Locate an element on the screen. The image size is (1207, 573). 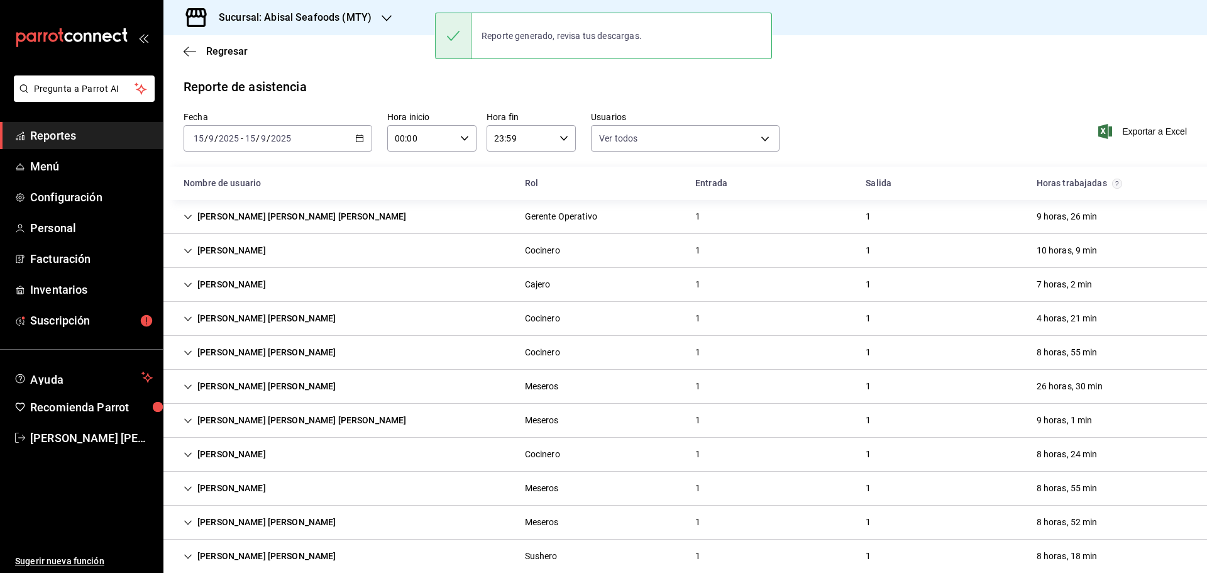
div: Reporte generado, revisa tus descargas. is located at coordinates (561, 36).